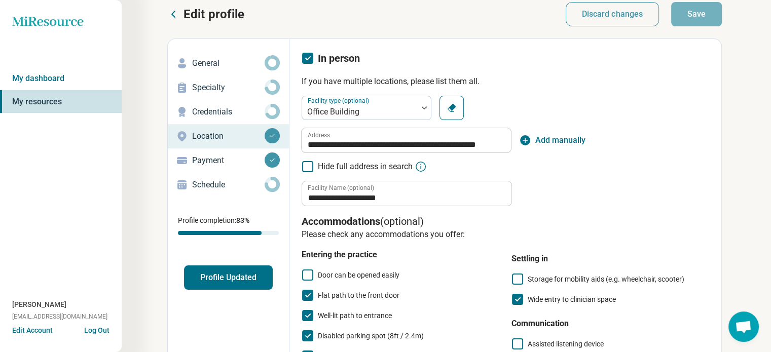 The height and width of the screenshot is (352, 771). I want to click on span: Assisted listening device, so click(565, 344).